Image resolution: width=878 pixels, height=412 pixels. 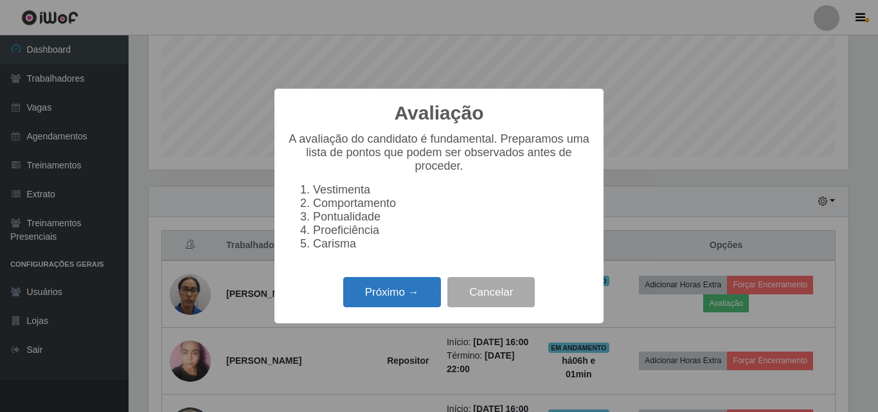 I want to click on li: Carisma, so click(x=452, y=244).